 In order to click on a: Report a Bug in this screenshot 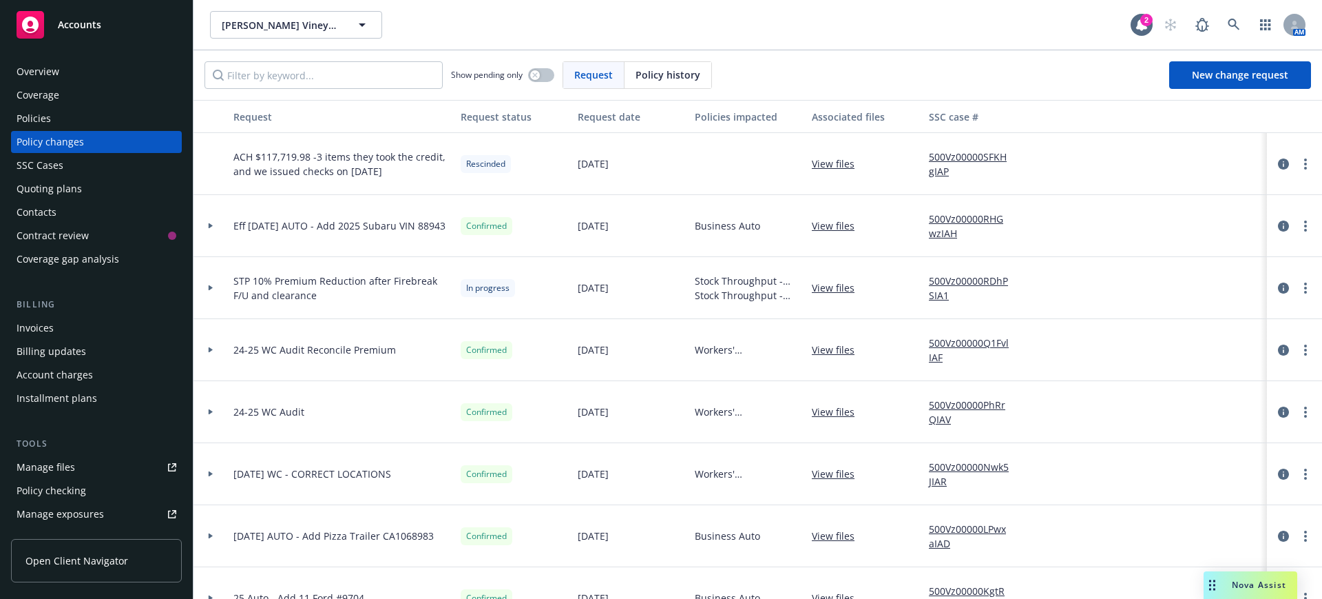, I will do `click(1203, 25)`.